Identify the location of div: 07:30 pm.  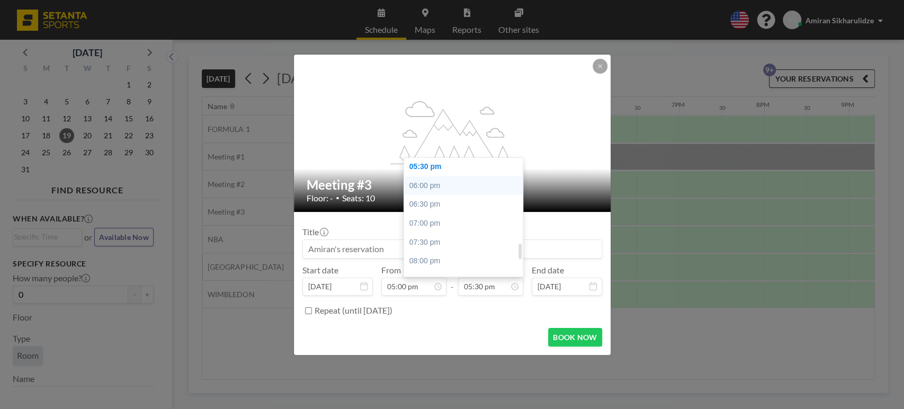
(466, 242).